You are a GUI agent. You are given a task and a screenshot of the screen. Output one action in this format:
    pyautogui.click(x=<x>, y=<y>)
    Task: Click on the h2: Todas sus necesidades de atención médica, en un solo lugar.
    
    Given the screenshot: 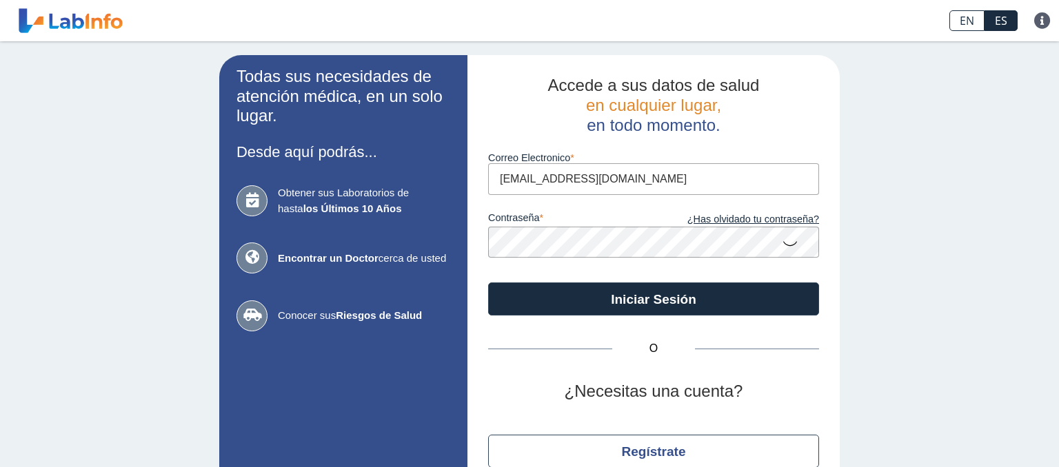 What is the action you would take?
    pyautogui.click(x=343, y=96)
    